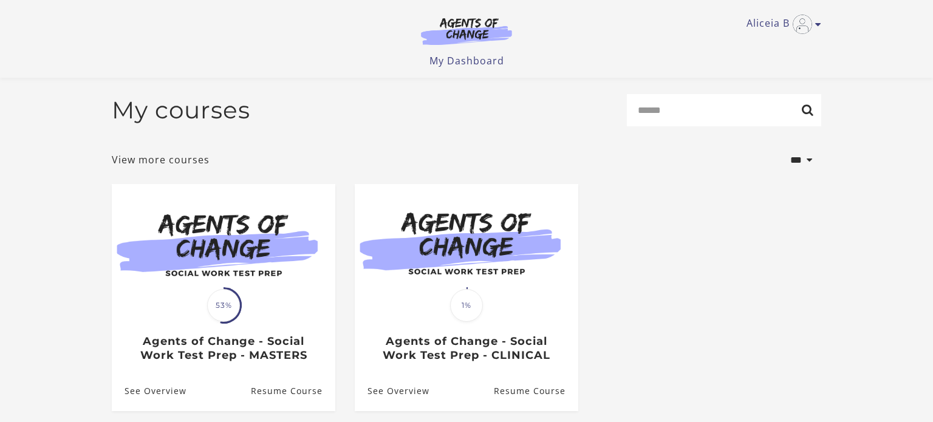 The width and height of the screenshot is (933, 422). What do you see at coordinates (181, 110) in the screenshot?
I see `h2: My courses` at bounding box center [181, 110].